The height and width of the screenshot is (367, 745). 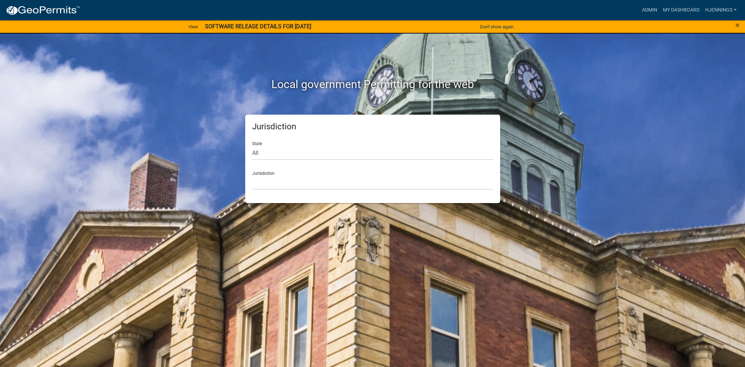 What do you see at coordinates (373, 84) in the screenshot?
I see `h2: Local government Permitting for the web` at bounding box center [373, 84].